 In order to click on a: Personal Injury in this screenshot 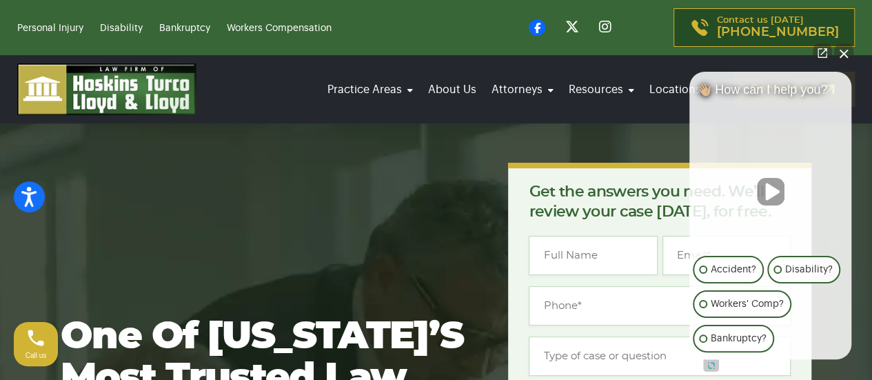, I will do `click(50, 28)`.